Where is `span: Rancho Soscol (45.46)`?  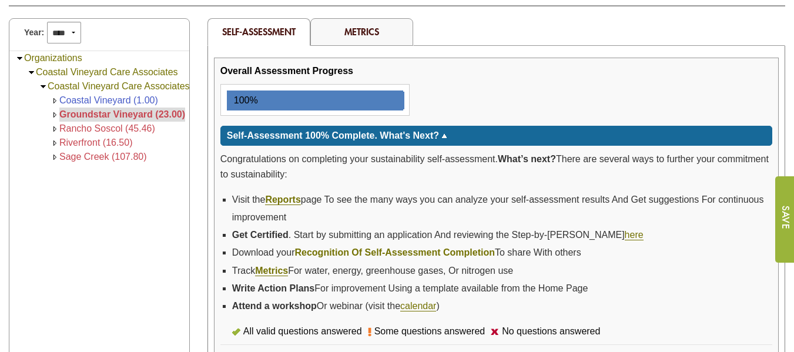
span: Rancho Soscol (45.46) is located at coordinates (107, 128).